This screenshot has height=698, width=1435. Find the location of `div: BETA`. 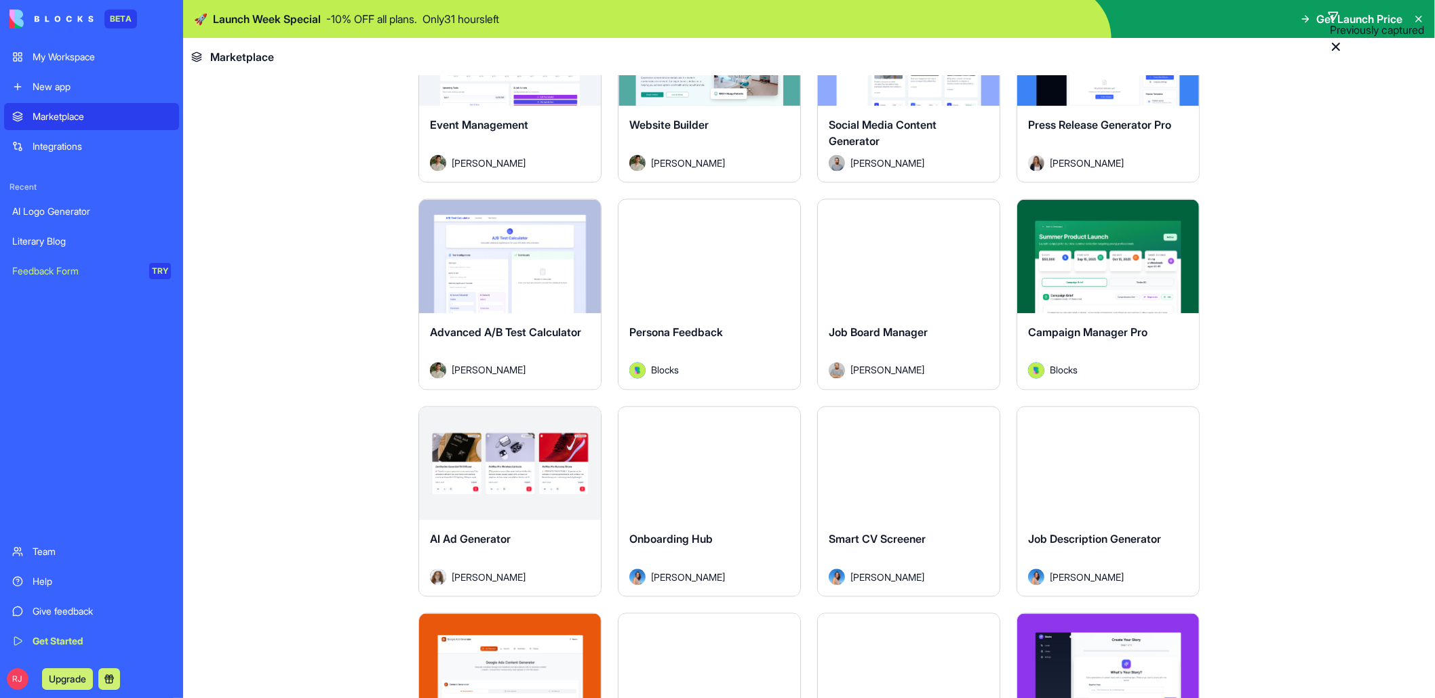

div: BETA is located at coordinates (121, 19).